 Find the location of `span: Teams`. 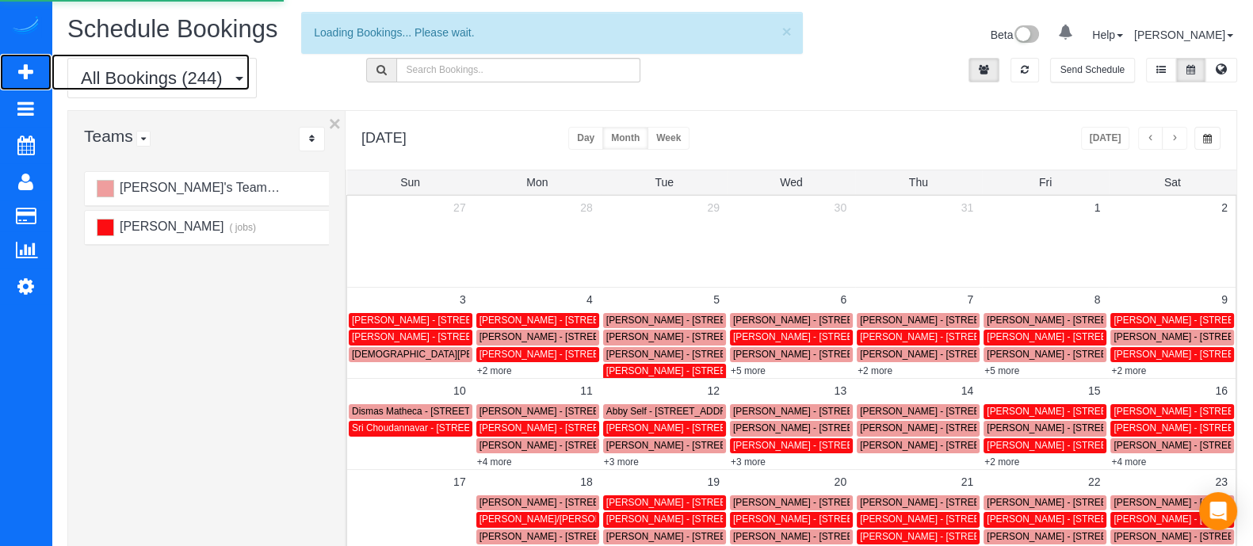

span: Teams is located at coordinates (109, 135).